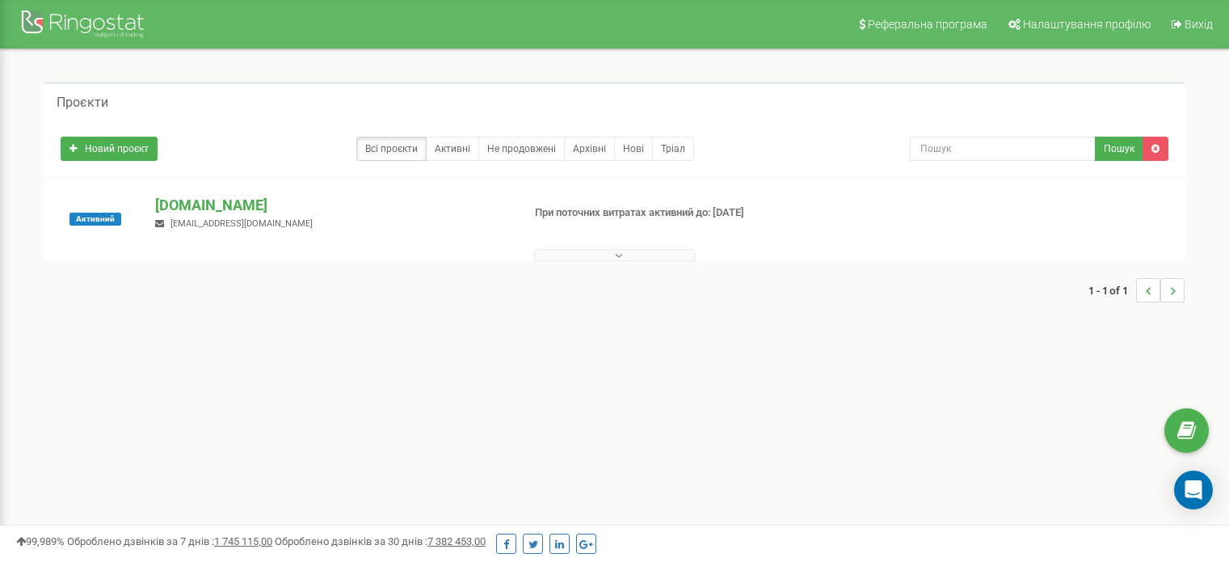  Describe the element at coordinates (1119, 149) in the screenshot. I see `button: Пошук` at that location.